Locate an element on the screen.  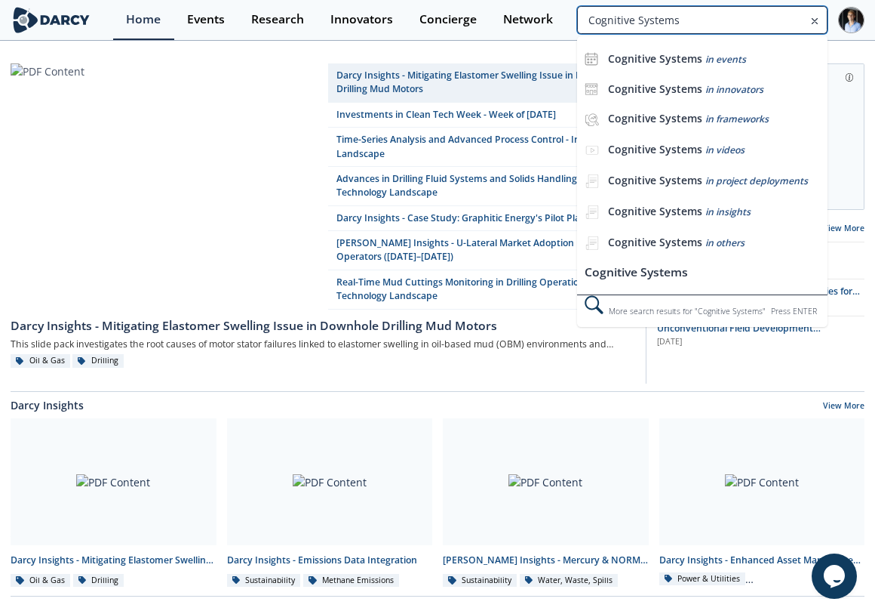
div: This slide pack investigates the root causes of motor stator failures linked to elastomer swellin... is located at coordinates (323, 344).